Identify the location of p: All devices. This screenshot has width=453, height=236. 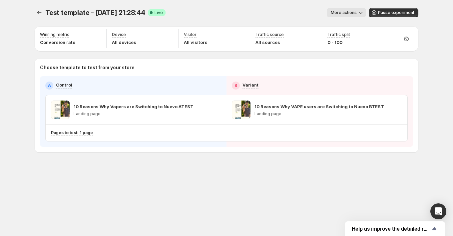
(124, 42).